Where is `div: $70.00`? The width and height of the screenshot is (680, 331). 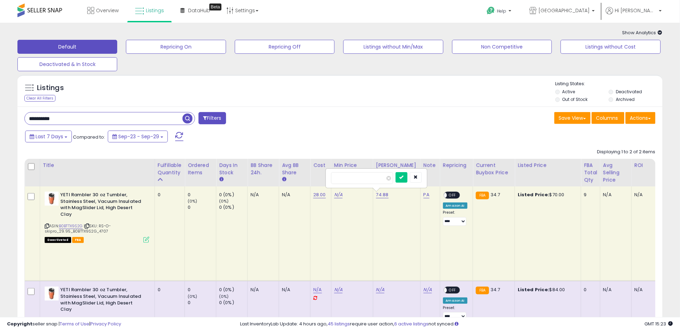 div: $70.00 is located at coordinates (547, 195).